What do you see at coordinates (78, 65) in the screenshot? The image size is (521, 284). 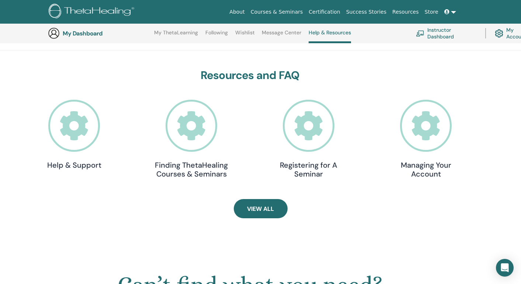 I see `button: Clip a selection (Select text first)` at bounding box center [78, 65].